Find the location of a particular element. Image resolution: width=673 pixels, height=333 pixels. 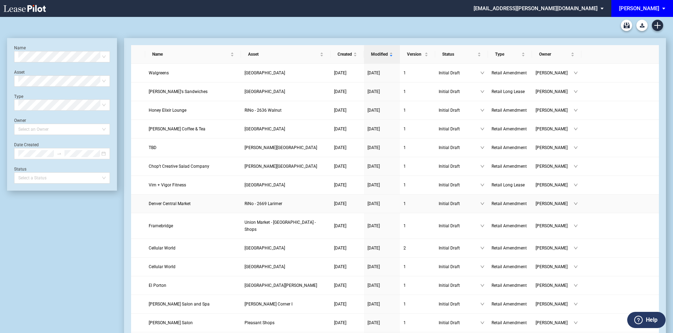

a: RiNo - 2636 Walnut is located at coordinates (286, 110).